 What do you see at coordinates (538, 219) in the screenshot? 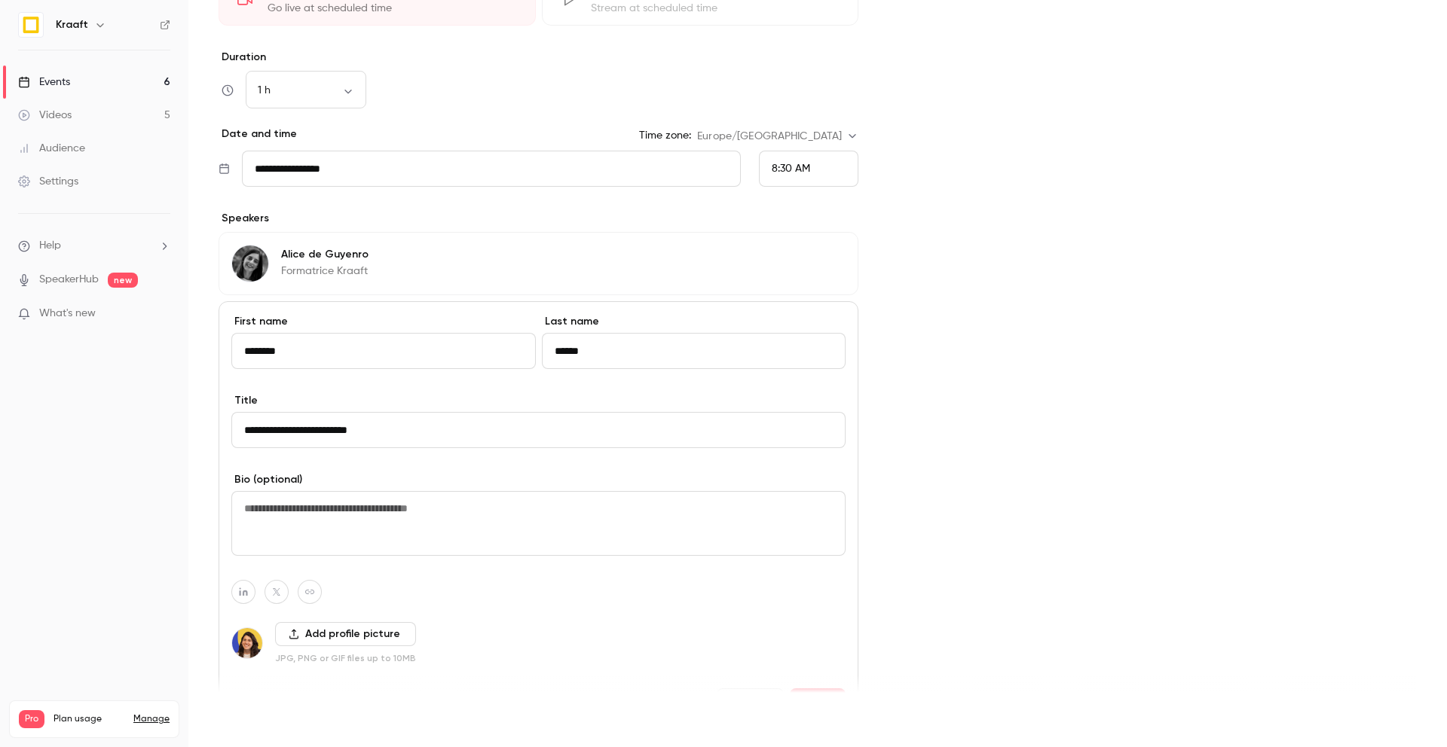
I see `p: Speakers` at bounding box center [538, 219].